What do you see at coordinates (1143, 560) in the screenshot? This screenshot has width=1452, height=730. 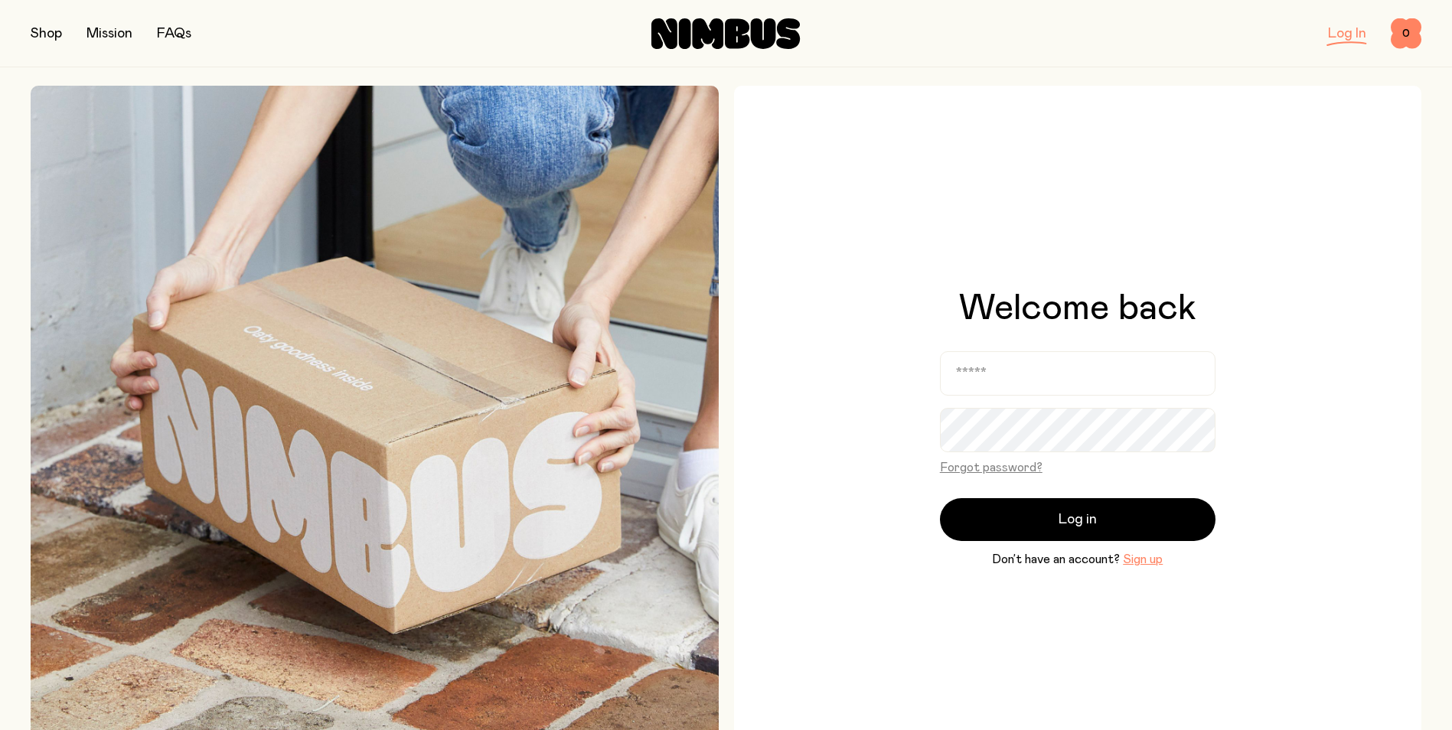 I see `button: Sign up` at bounding box center [1143, 560].